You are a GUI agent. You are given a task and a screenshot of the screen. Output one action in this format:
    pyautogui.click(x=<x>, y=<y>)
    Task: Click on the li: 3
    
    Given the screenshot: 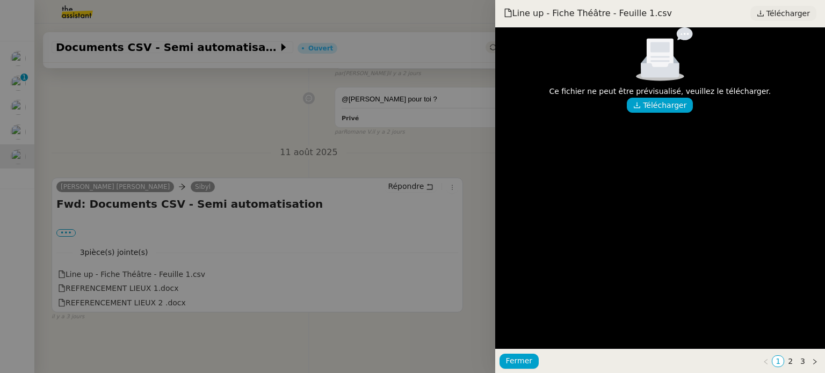 What is the action you would take?
    pyautogui.click(x=802, y=361)
    